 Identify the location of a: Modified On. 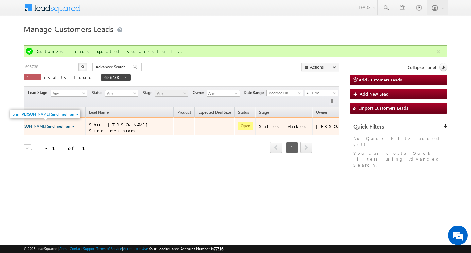
(285, 93).